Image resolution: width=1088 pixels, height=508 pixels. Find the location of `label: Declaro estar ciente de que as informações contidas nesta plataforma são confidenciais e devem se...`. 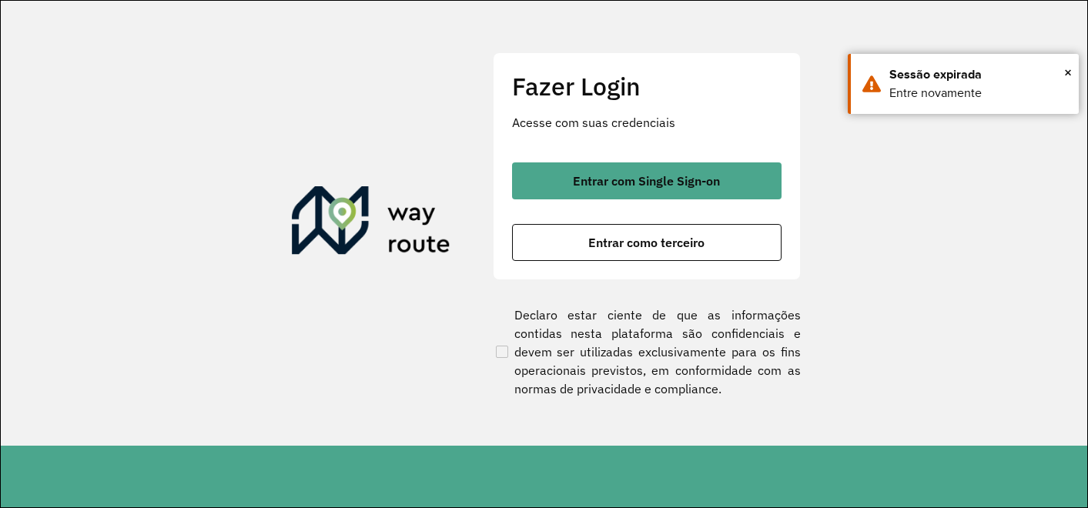

label: Declaro estar ciente de que as informações contidas nesta plataforma são confidenciais e devem se... is located at coordinates (647, 352).